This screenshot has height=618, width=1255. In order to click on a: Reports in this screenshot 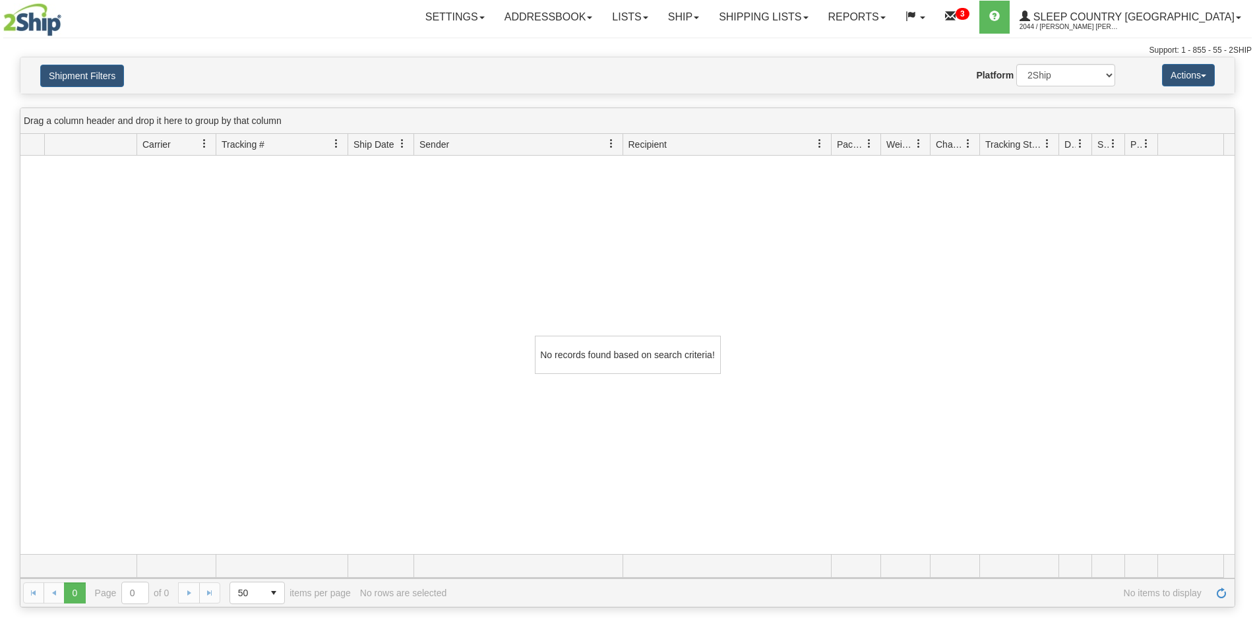, I will do `click(857, 17)`.